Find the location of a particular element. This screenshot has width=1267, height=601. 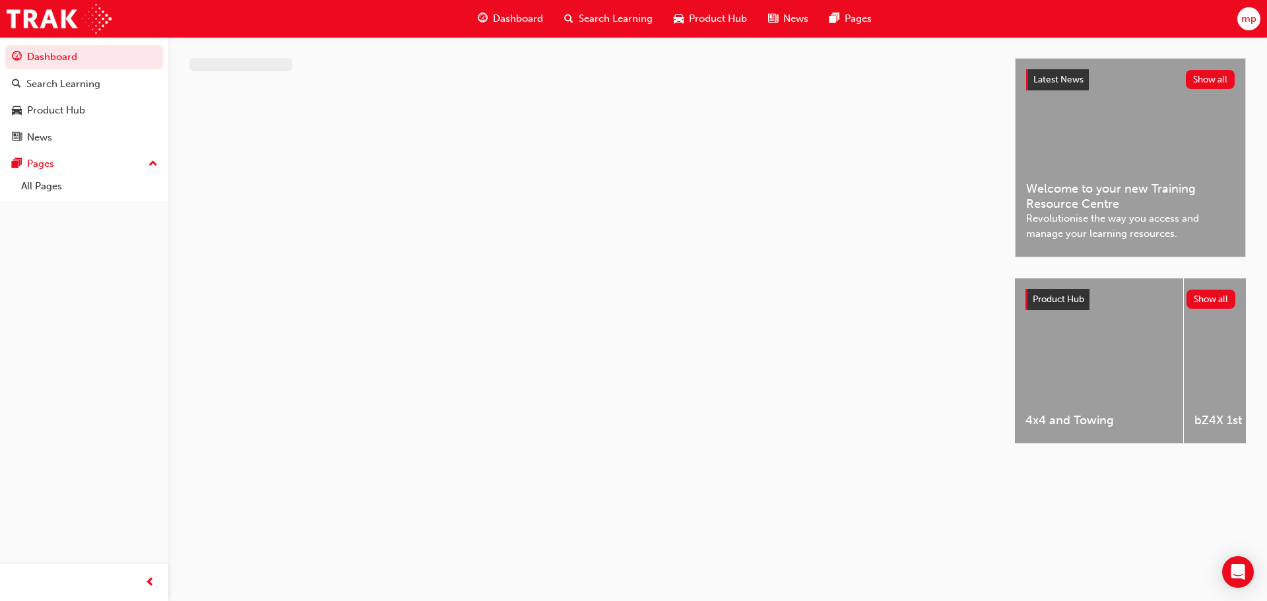

button: Pages is located at coordinates (84, 164).